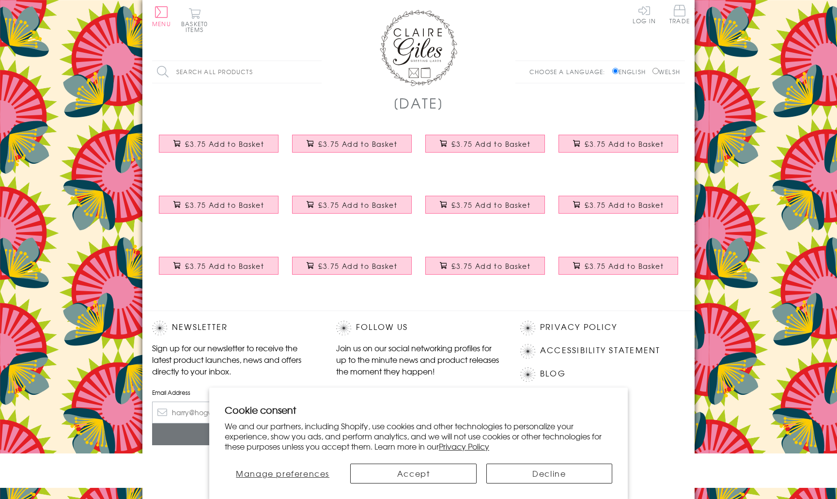 The width and height of the screenshot is (837, 499). What do you see at coordinates (553, 373) in the screenshot?
I see `a: Blog` at bounding box center [553, 373].